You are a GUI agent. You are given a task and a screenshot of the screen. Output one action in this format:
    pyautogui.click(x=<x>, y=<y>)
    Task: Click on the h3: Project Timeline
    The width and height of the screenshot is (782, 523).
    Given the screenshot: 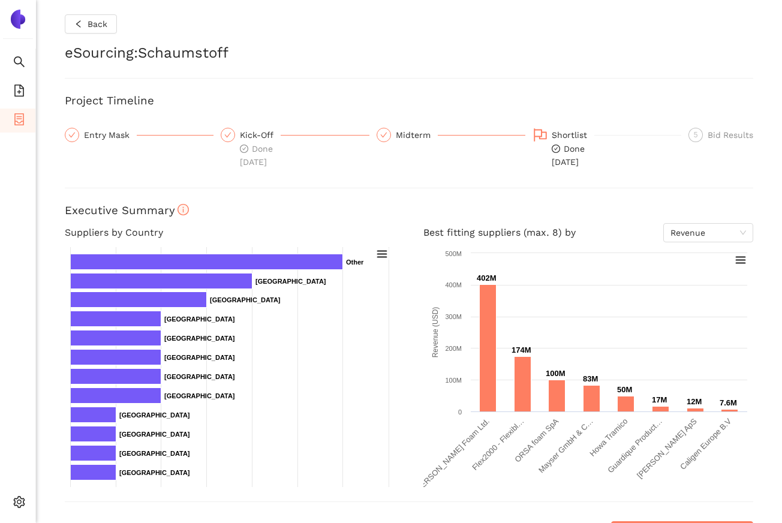 What is the action you would take?
    pyautogui.click(x=409, y=101)
    